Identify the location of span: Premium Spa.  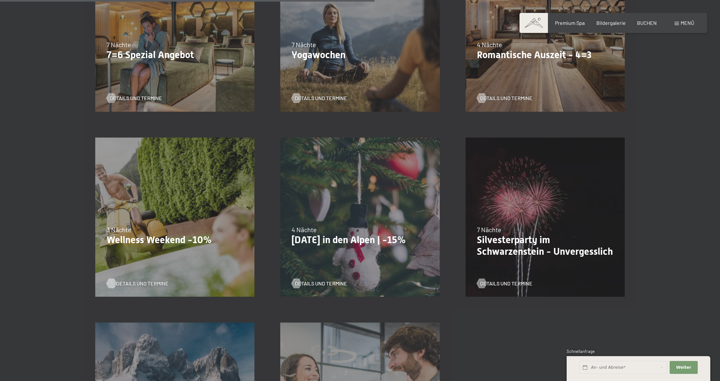
(570, 23).